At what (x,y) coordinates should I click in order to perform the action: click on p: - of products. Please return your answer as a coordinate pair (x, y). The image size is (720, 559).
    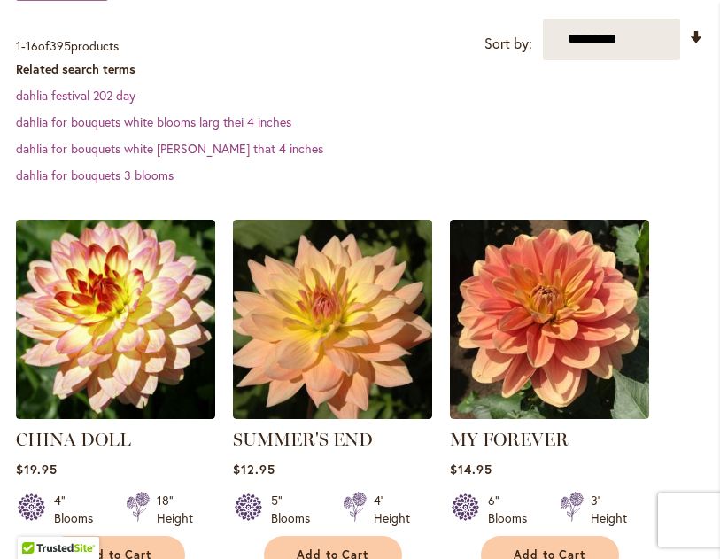
    Looking at the image, I should click on (67, 46).